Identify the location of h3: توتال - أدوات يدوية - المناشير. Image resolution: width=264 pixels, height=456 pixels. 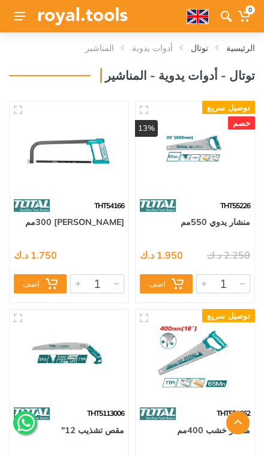
(178, 76).